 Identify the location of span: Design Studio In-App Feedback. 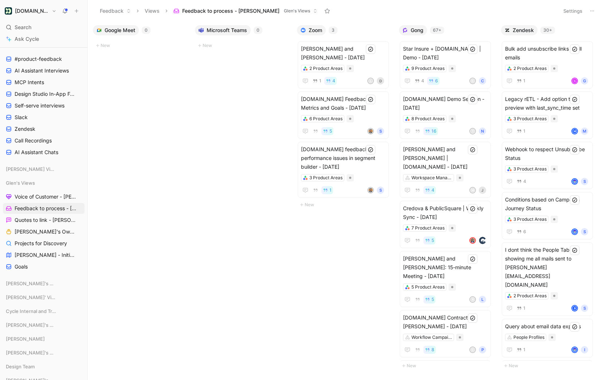
(45, 94).